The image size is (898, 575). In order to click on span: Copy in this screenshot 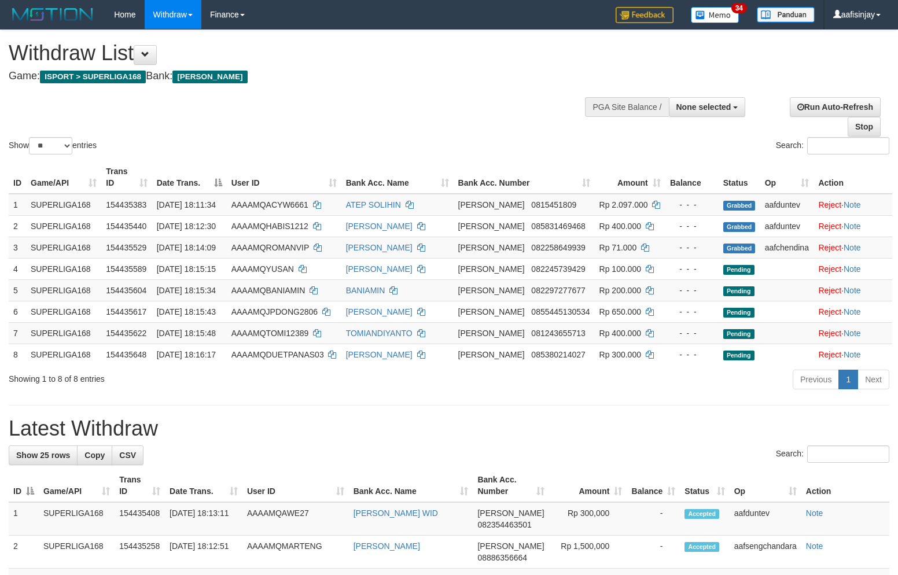, I will do `click(94, 455)`.